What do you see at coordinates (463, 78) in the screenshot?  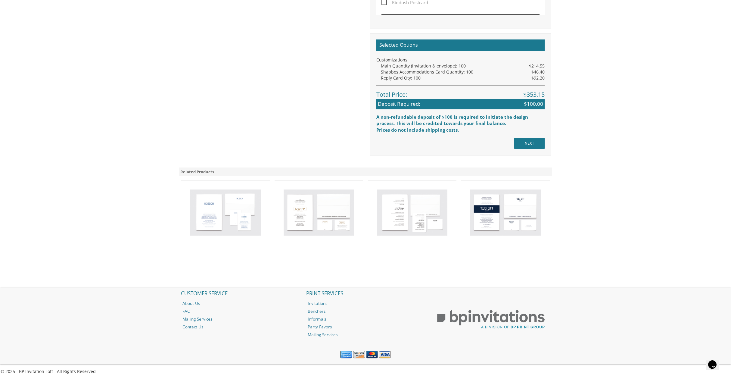 I see `div: Reply Card Qty: 100` at bounding box center [463, 78].